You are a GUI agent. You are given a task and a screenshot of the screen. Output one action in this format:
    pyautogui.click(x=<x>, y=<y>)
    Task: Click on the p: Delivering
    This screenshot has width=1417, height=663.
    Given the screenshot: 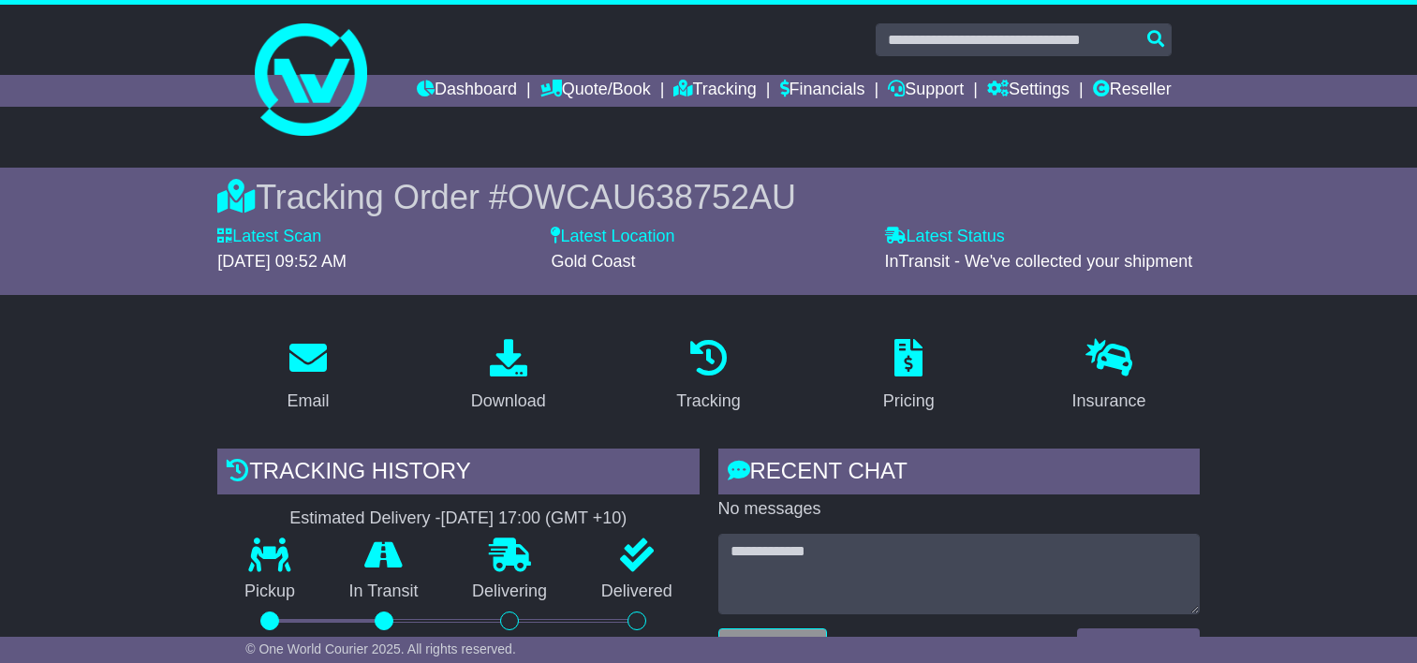 What is the action you would take?
    pyautogui.click(x=509, y=592)
    